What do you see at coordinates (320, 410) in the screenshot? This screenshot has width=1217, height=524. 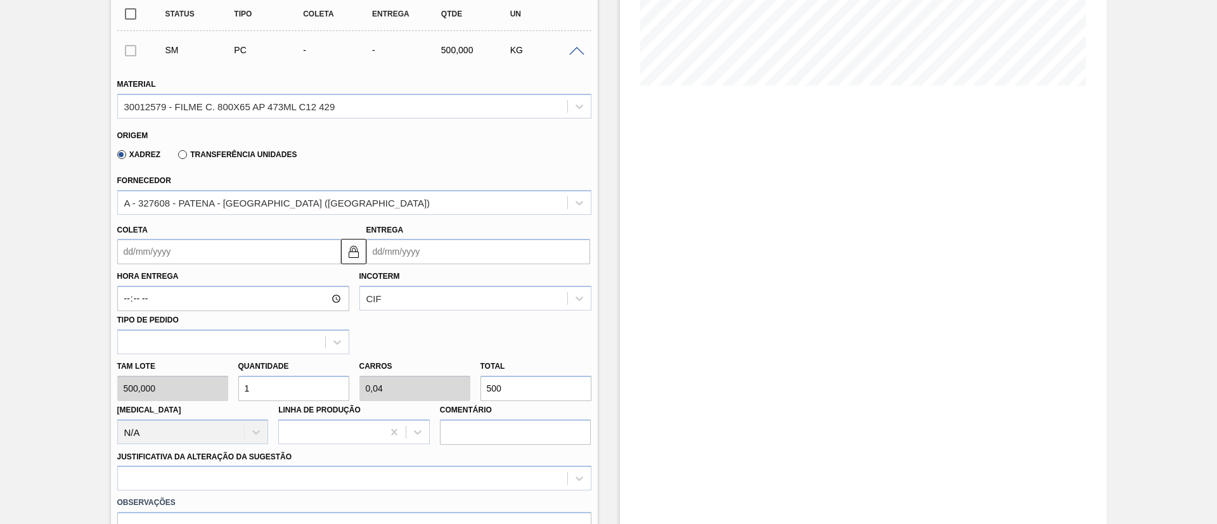 I see `label: Linha de Produção` at bounding box center [320, 410].